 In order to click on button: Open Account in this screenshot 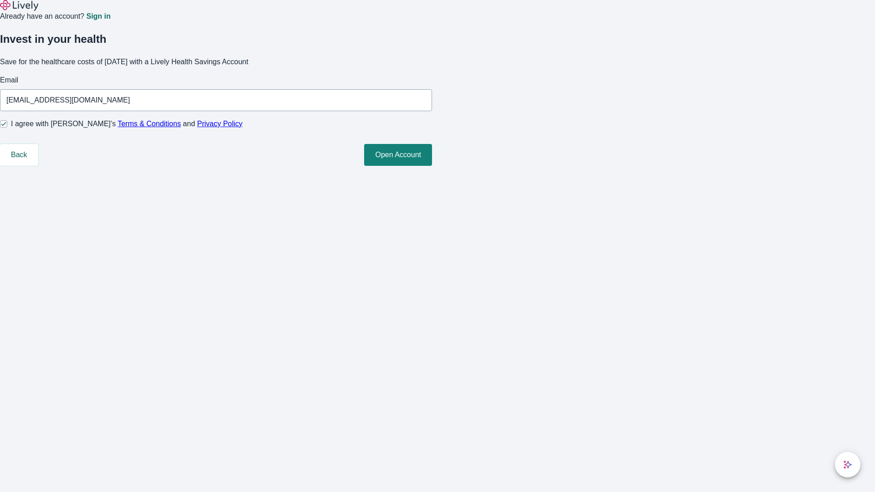, I will do `click(398, 155)`.